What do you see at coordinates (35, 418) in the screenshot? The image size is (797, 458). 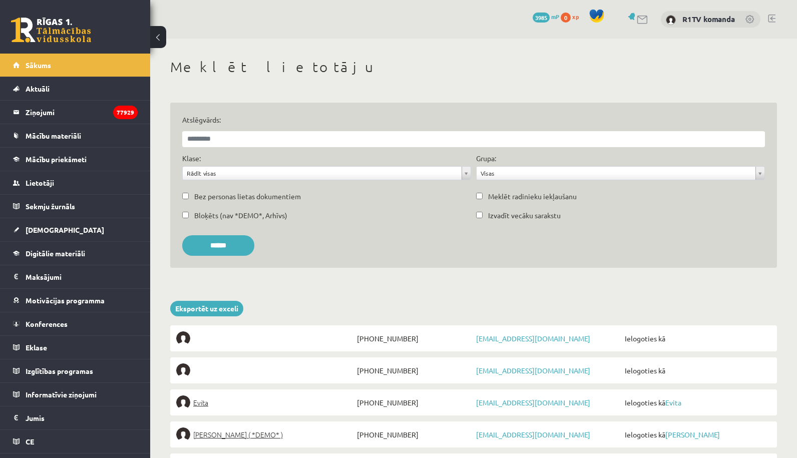 I see `span: Jumis` at bounding box center [35, 418].